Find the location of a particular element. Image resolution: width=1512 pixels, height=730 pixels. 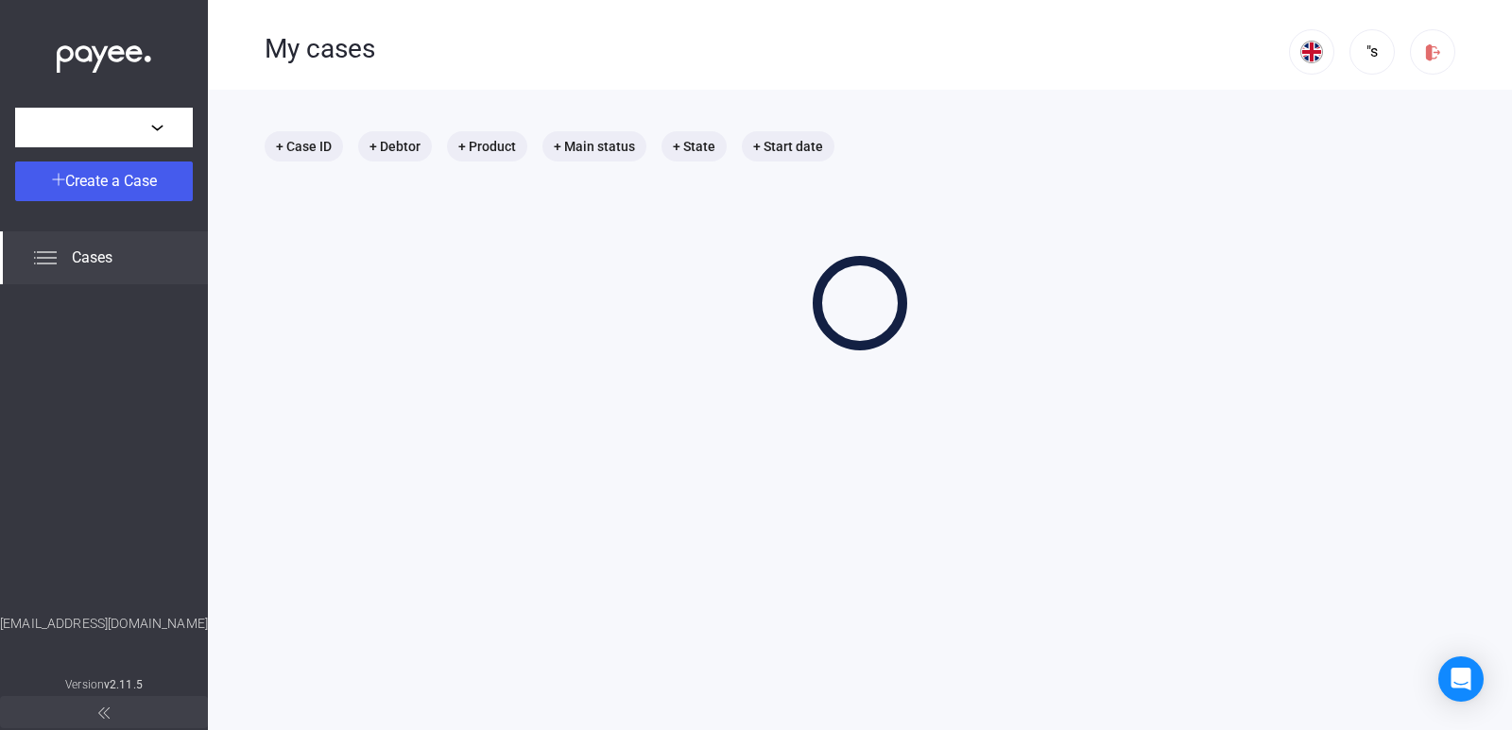

span: Cases is located at coordinates (92, 258).